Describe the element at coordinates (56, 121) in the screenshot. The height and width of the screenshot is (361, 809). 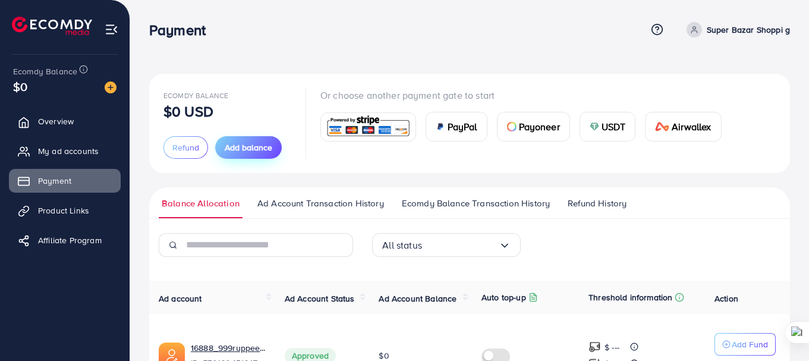
I see `span: Overview` at that location.